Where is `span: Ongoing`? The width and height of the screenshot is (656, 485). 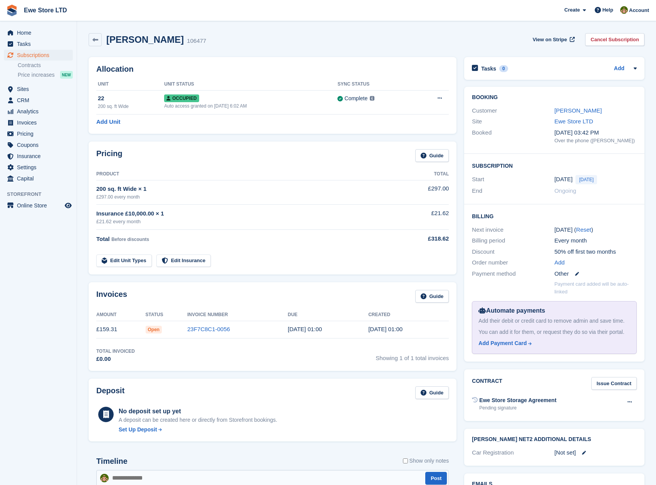
span: Ongoing is located at coordinates (565, 190).